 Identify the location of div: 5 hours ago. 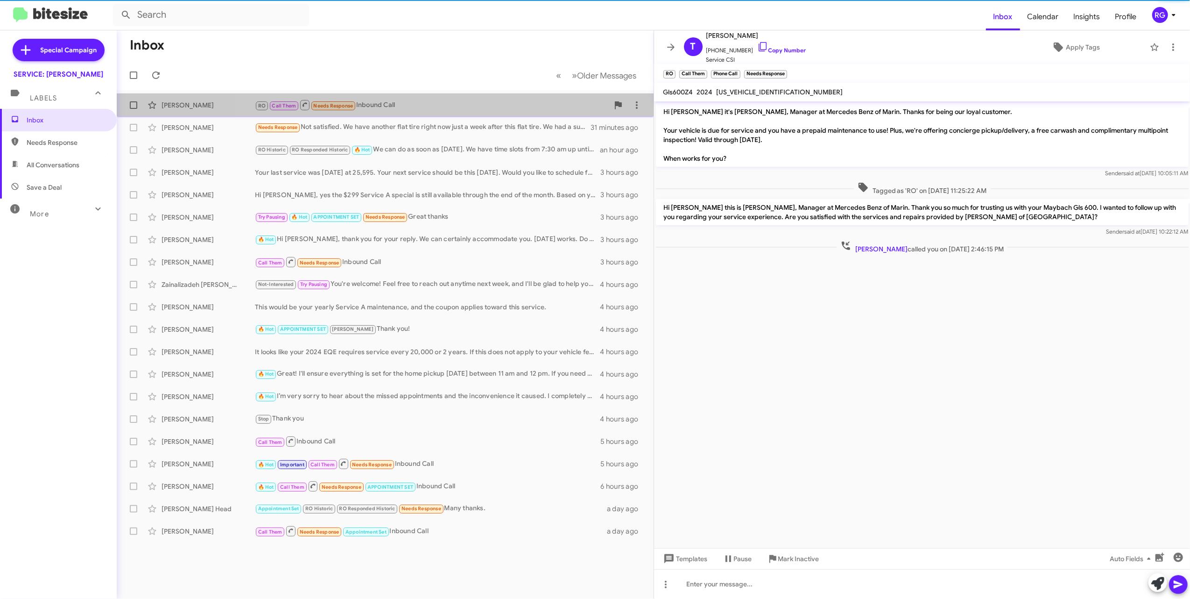
(623, 464).